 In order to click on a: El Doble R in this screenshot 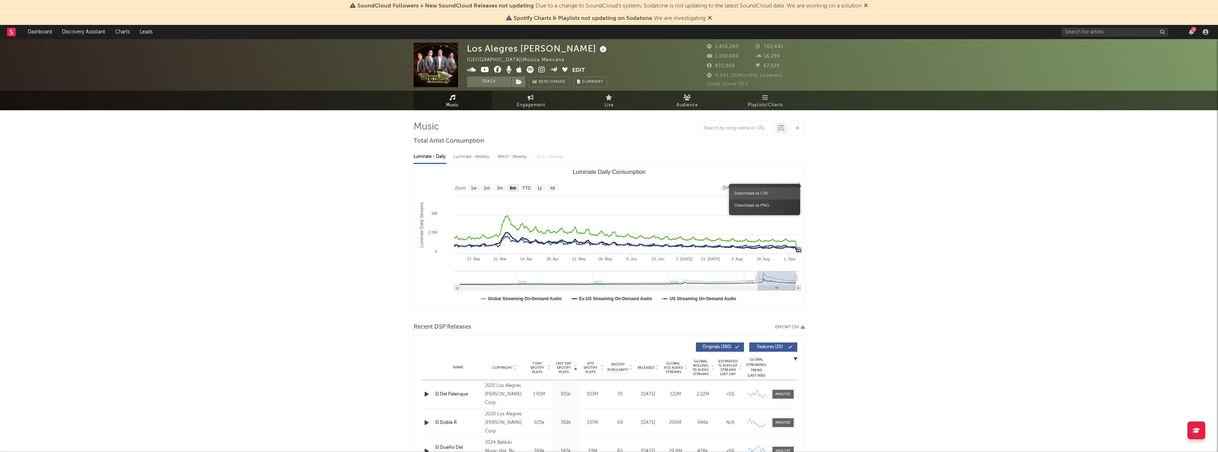, I will do `click(458, 423)`.